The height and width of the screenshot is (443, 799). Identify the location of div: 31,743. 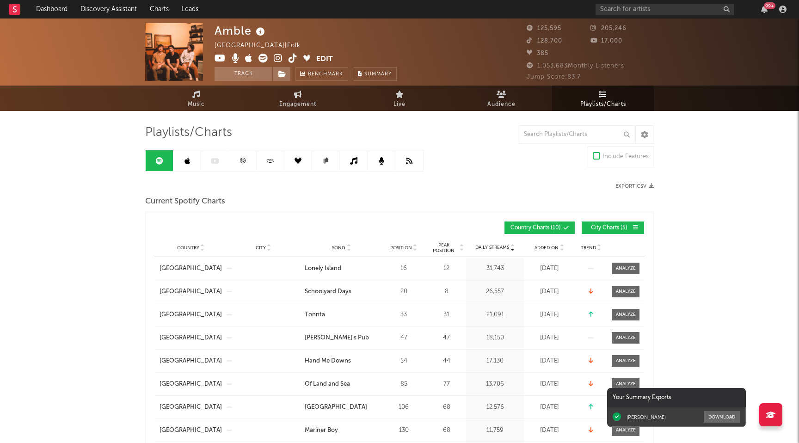
(495, 269).